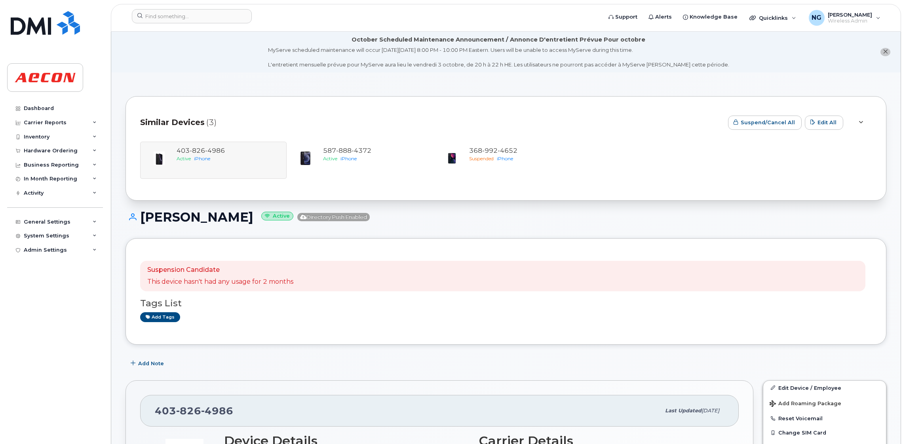 This screenshot has height=444, width=905. Describe the element at coordinates (824, 123) in the screenshot. I see `button: Edit All` at that location.